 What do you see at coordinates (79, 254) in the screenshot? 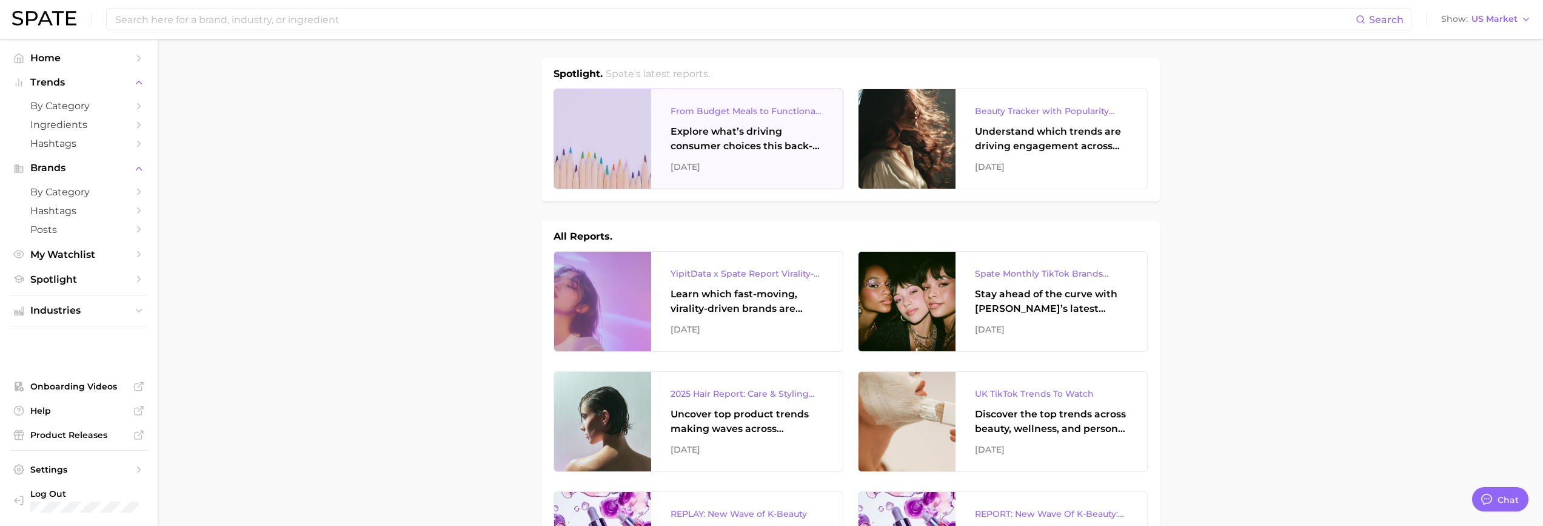
I see `a: My Watchlist` at bounding box center [79, 254].